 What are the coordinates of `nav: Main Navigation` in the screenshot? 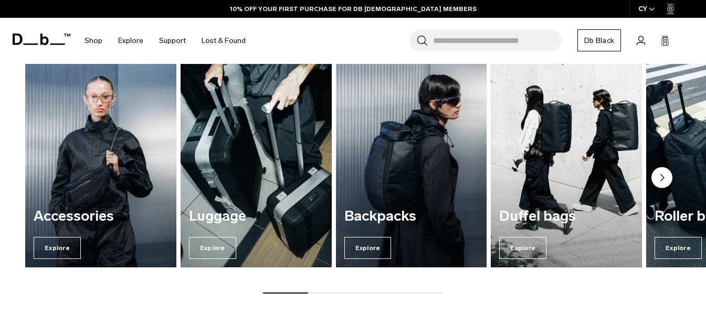 It's located at (165, 40).